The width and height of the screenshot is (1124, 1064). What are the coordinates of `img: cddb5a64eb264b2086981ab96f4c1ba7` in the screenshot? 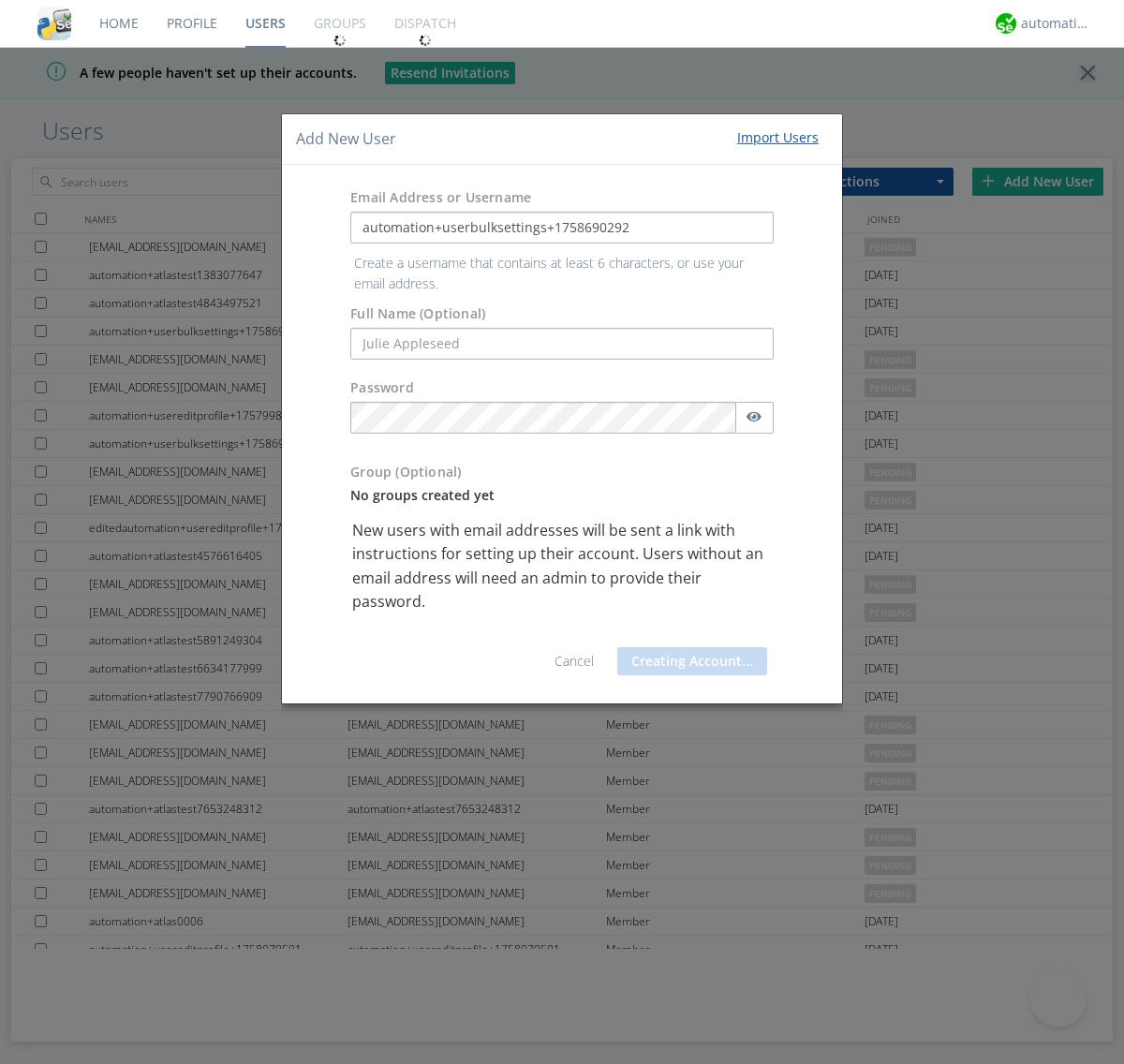 It's located at (55, 23).